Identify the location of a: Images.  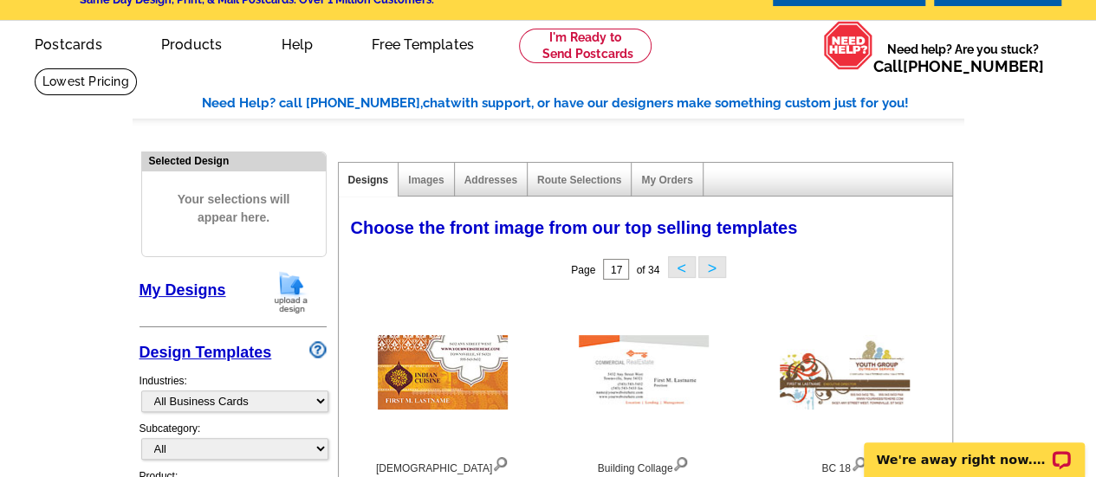
(425, 180).